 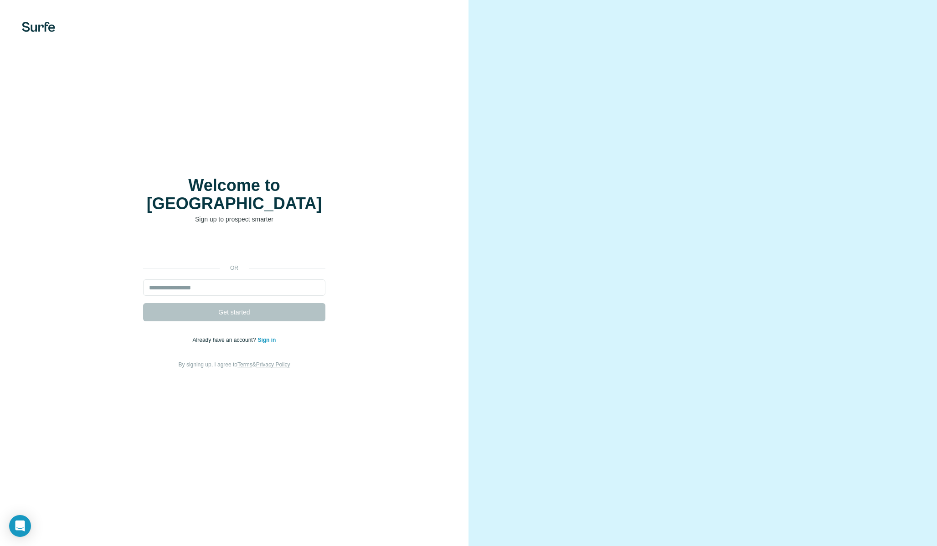 What do you see at coordinates (267, 340) in the screenshot?
I see `a: Sign in` at bounding box center [267, 340].